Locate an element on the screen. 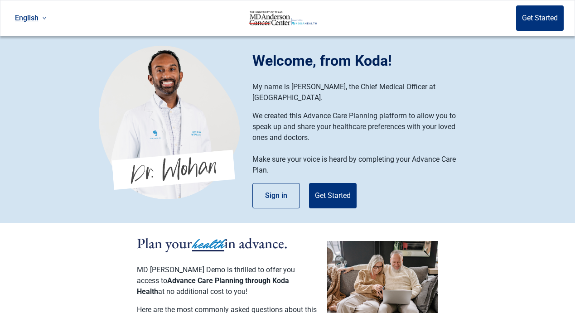  p: Make sure your voice is heard by completing your Advance Care Plan. is located at coordinates (360, 165).